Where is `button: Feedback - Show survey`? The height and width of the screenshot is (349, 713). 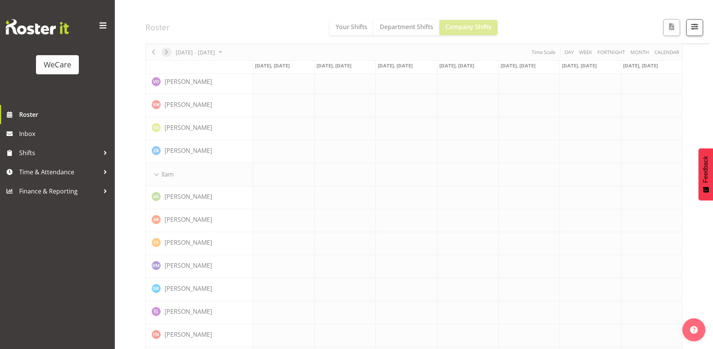
button: Feedback - Show survey is located at coordinates (706, 174).